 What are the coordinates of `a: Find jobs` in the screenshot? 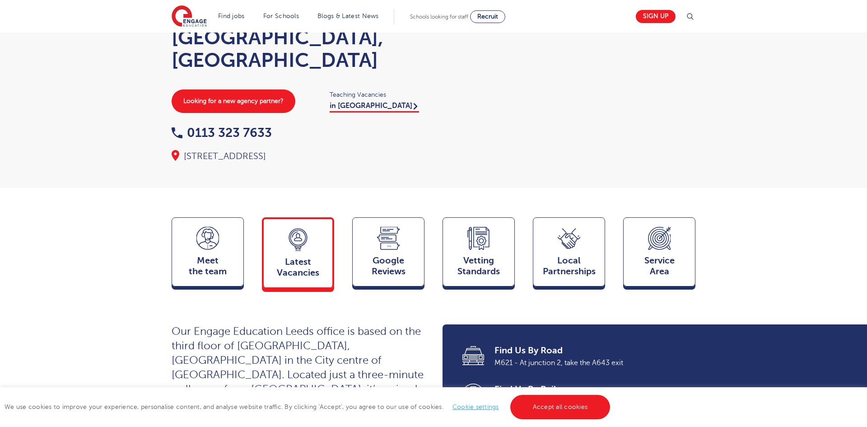 It's located at (231, 16).